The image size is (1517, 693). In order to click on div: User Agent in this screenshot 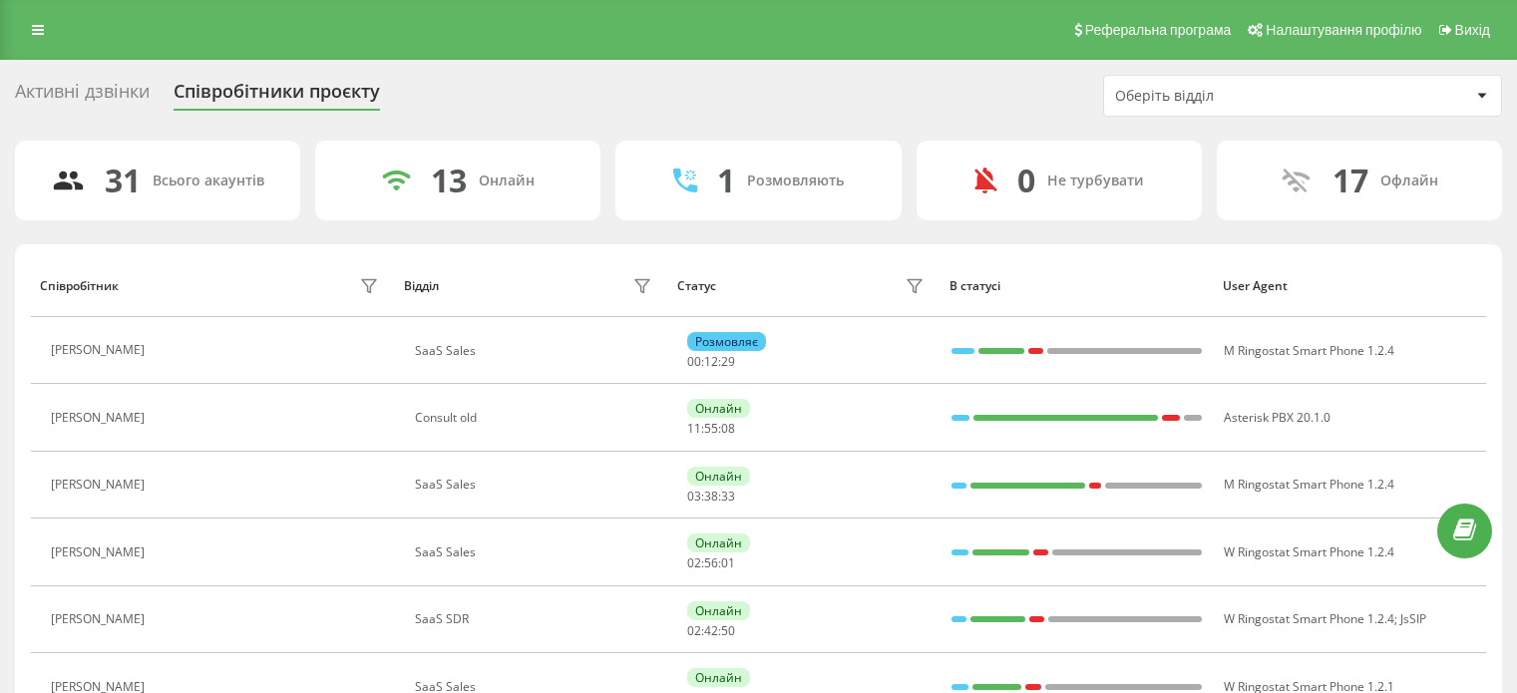, I will do `click(1349, 286)`.